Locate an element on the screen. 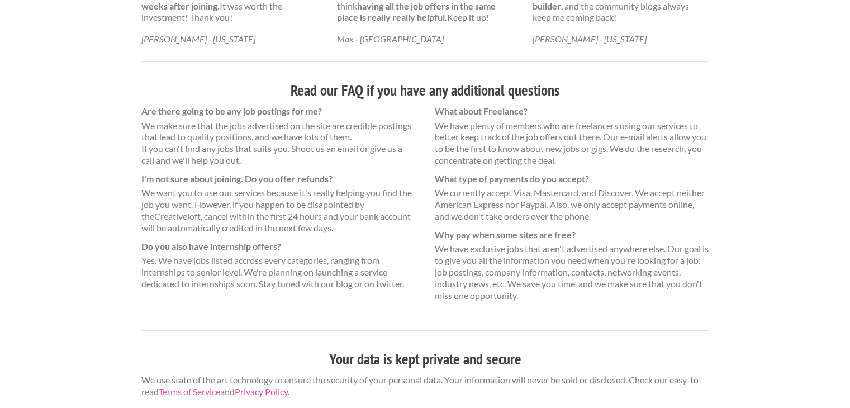 This screenshot has height=408, width=850. dd: We make sure that the jobs advertised on the site are credible postings that lead to quality posi... is located at coordinates (278, 143).